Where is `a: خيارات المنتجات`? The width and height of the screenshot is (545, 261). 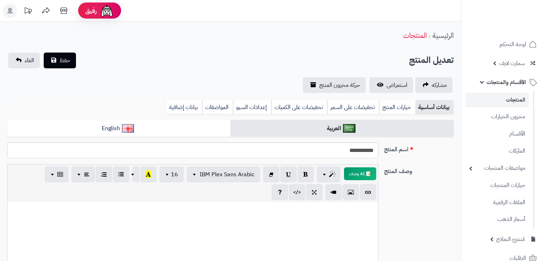
a: خيارات المنتجات is located at coordinates (497, 186).